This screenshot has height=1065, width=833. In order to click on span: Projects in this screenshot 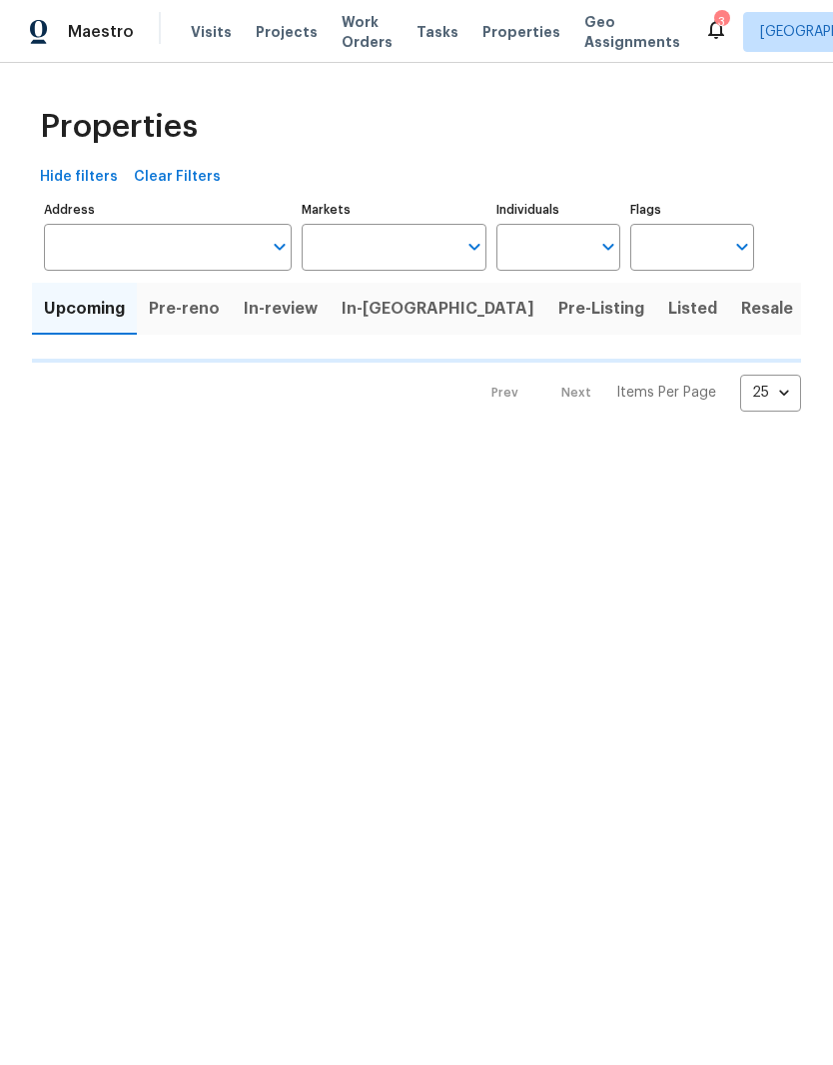, I will do `click(287, 32)`.